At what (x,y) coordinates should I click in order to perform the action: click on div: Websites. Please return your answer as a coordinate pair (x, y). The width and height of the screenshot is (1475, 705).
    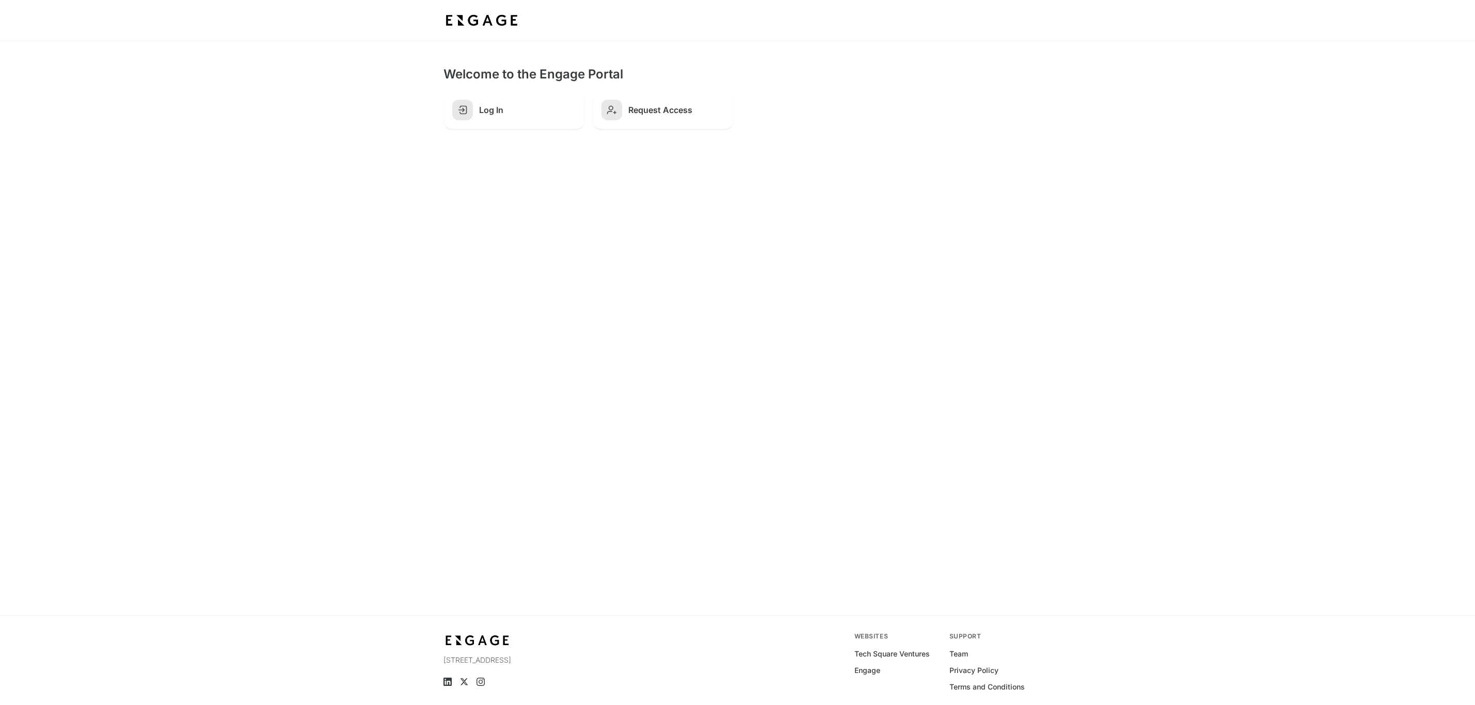
    Looking at the image, I should click on (896, 637).